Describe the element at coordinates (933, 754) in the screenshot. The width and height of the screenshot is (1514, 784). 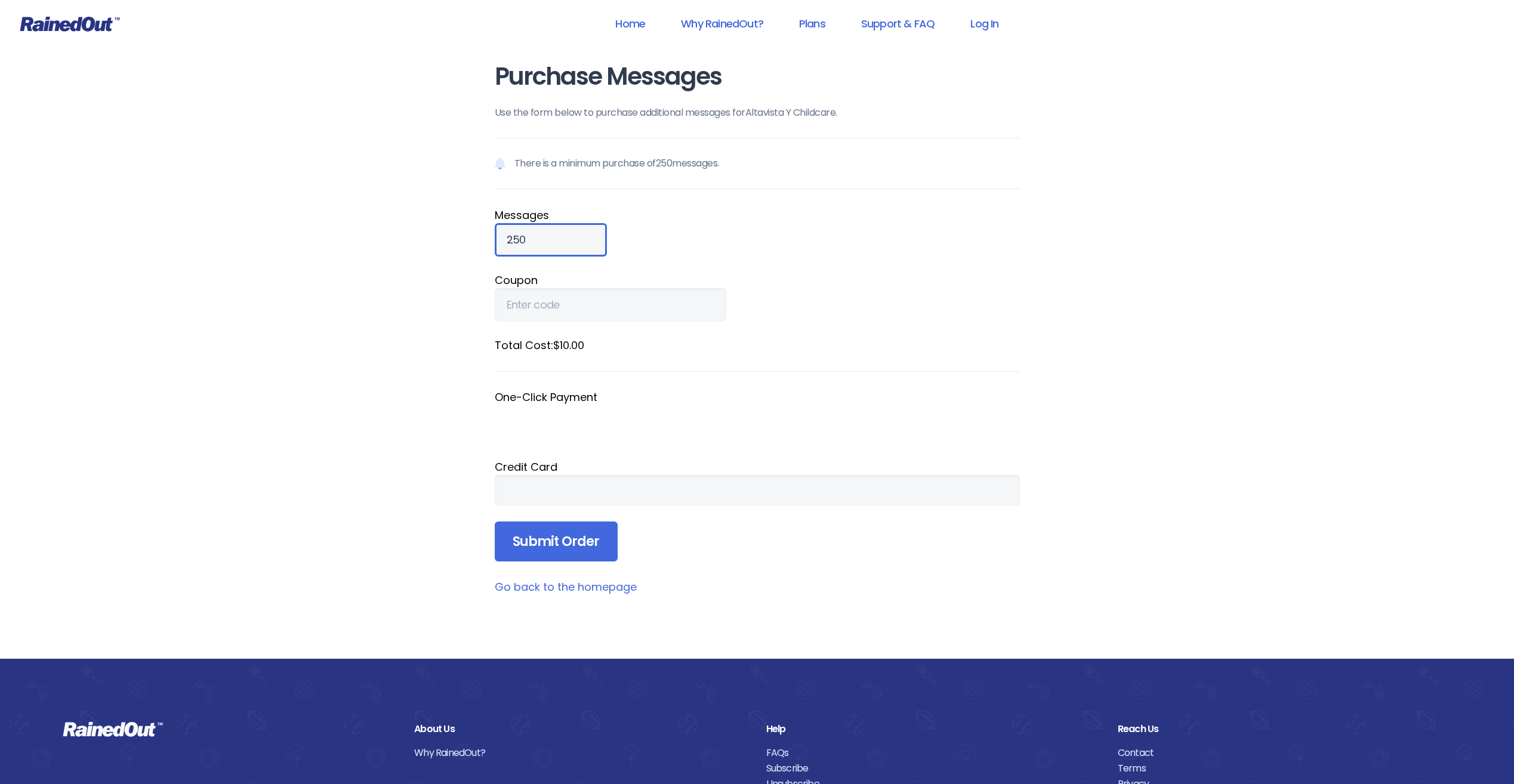
I see `a: FAQs` at that location.